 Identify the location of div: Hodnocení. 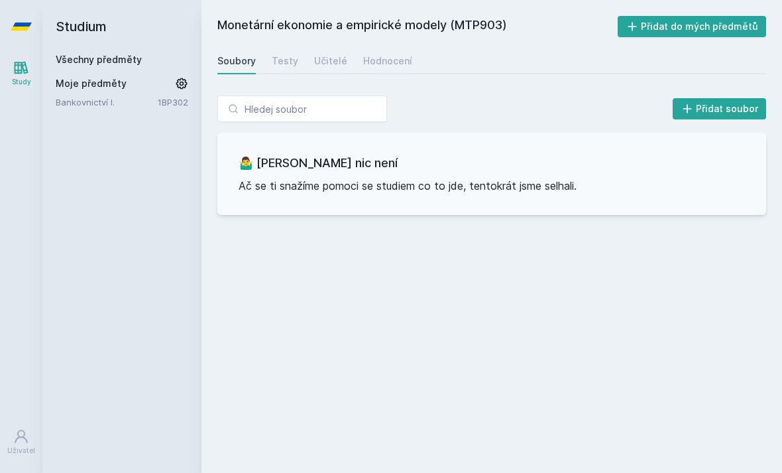
(388, 61).